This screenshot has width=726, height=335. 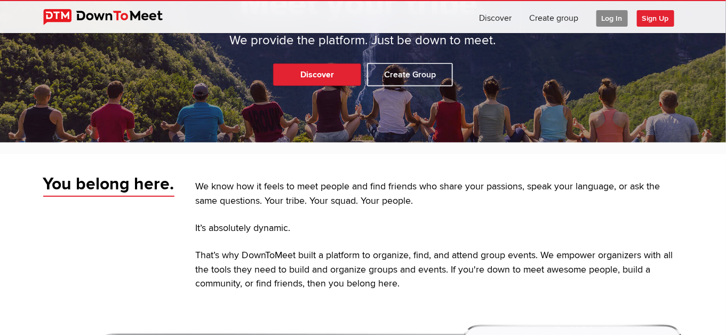 I want to click on a: Create Group, so click(x=410, y=75).